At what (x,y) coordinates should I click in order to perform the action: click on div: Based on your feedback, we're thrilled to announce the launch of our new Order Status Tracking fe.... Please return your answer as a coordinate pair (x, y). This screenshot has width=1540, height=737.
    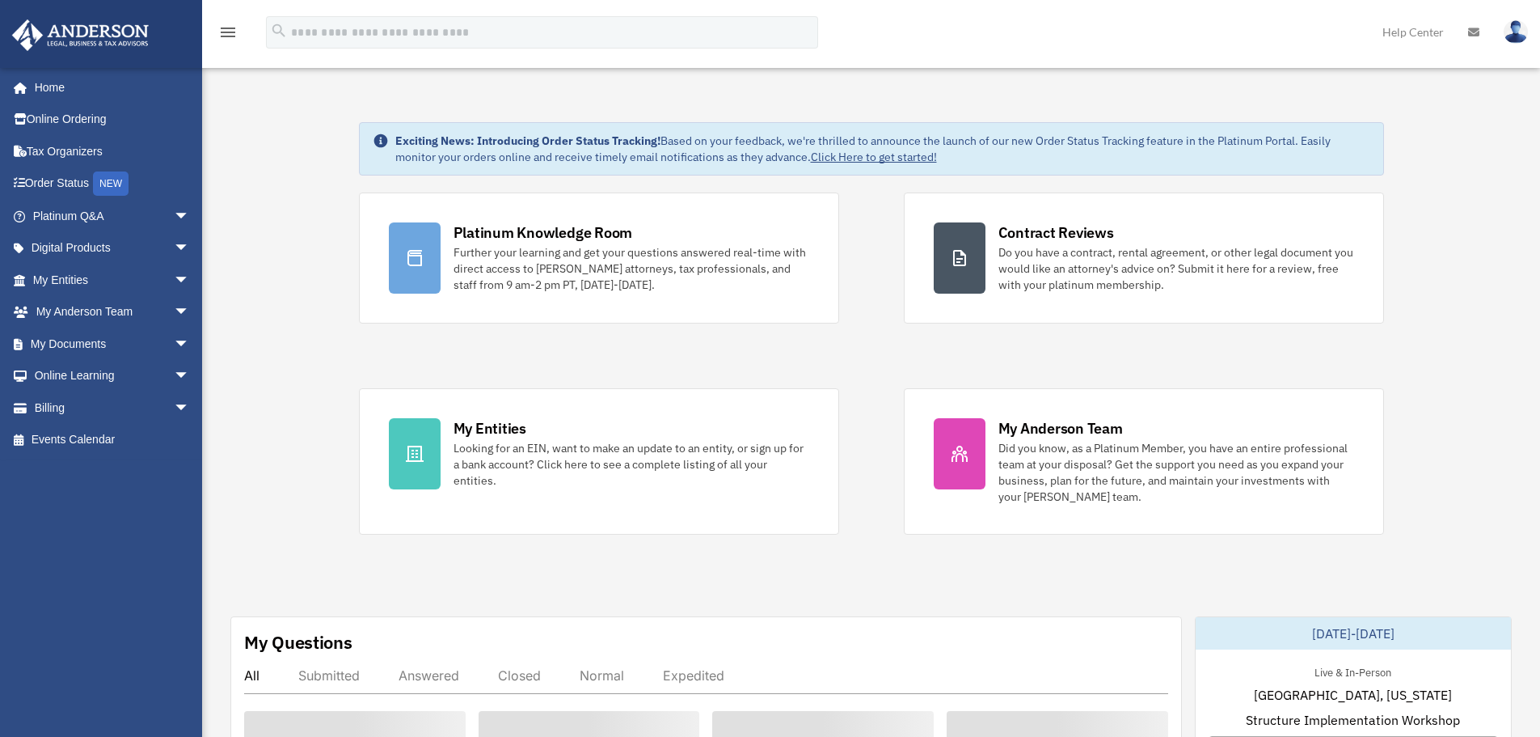
    Looking at the image, I should click on (883, 149).